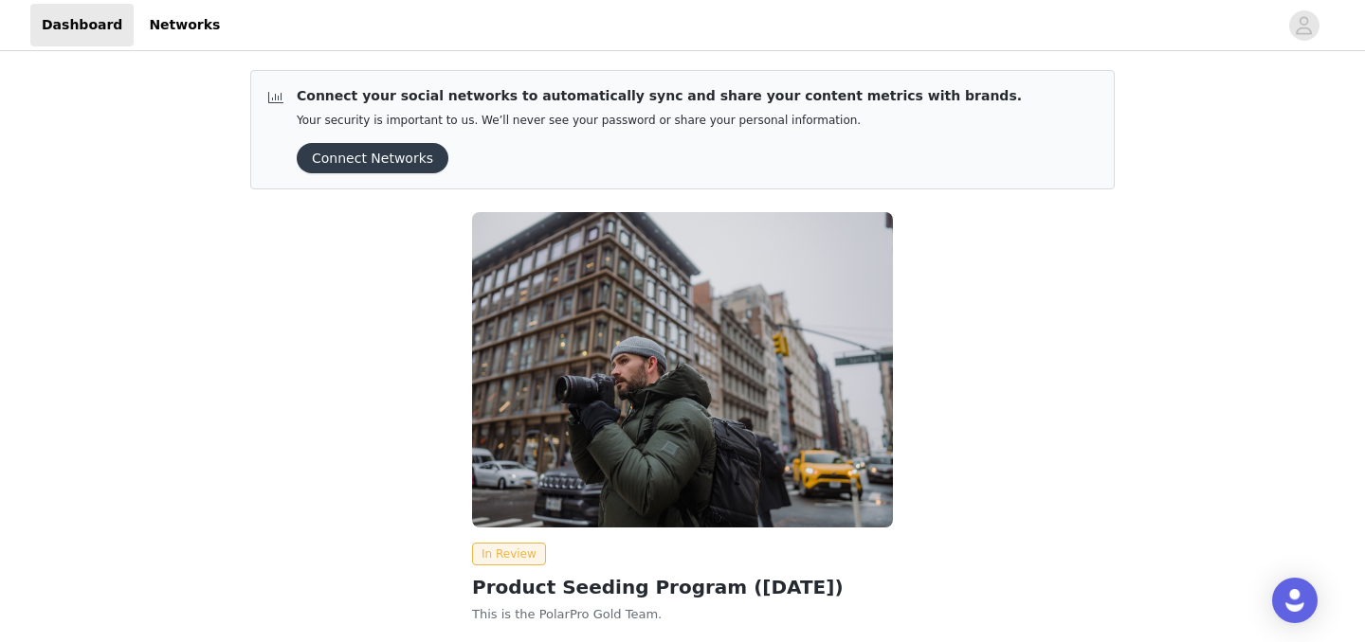 This screenshot has width=1365, height=642. Describe the element at coordinates (509, 554) in the screenshot. I see `span: In Review` at that location.